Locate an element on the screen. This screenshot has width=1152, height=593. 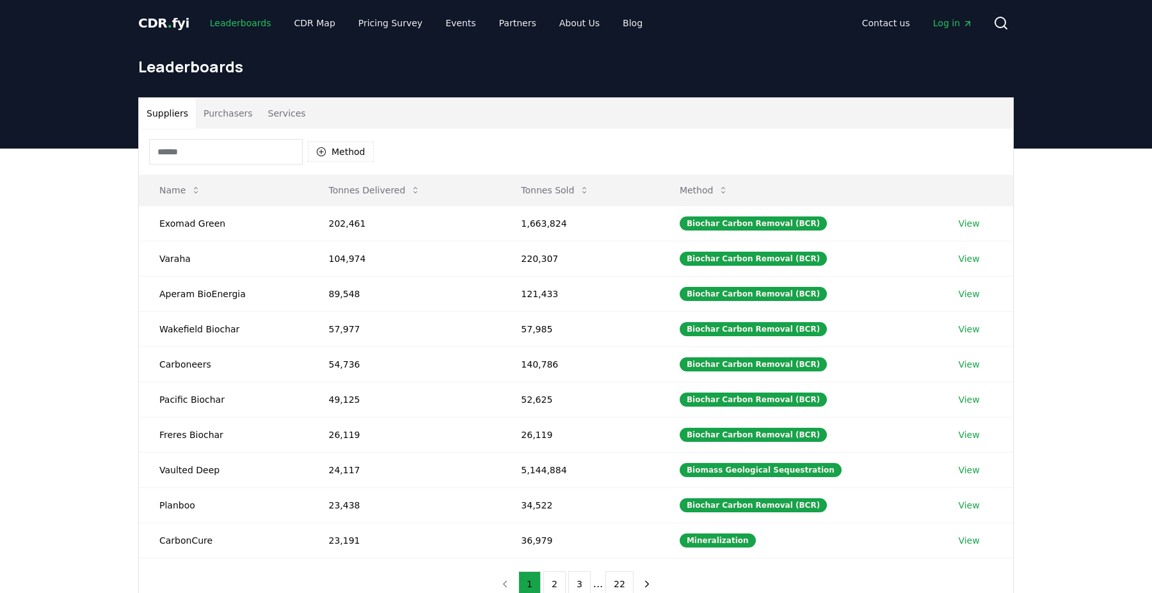
button: Services is located at coordinates (287, 113).